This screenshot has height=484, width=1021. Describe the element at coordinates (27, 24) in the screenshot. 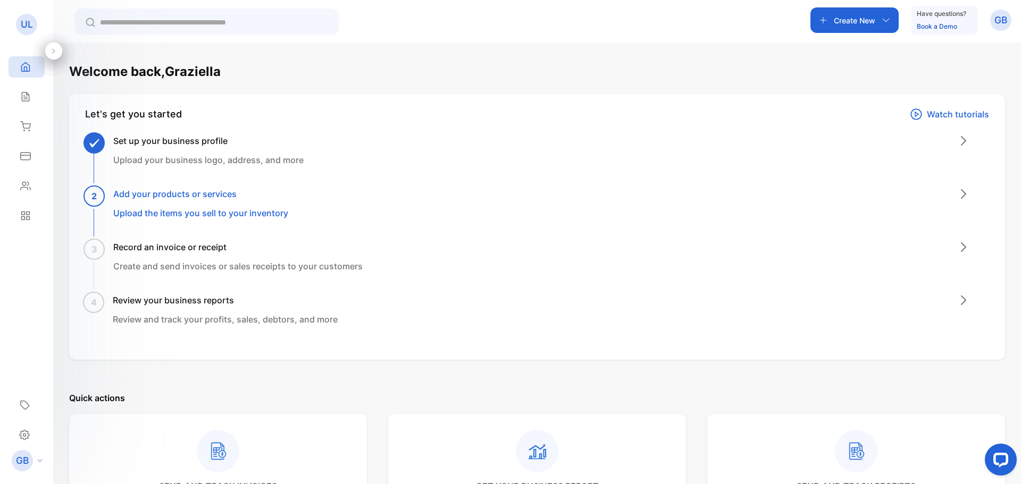

I see `p: UL` at that location.